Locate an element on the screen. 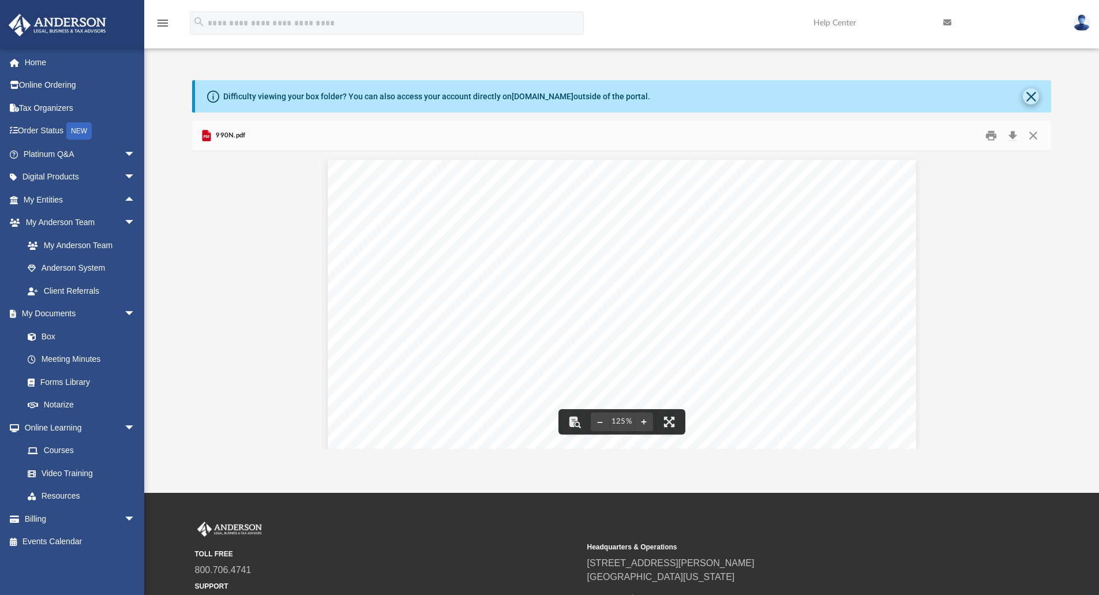 The height and width of the screenshot is (595, 1099). small: Headquarters & Operations is located at coordinates (779, 547).